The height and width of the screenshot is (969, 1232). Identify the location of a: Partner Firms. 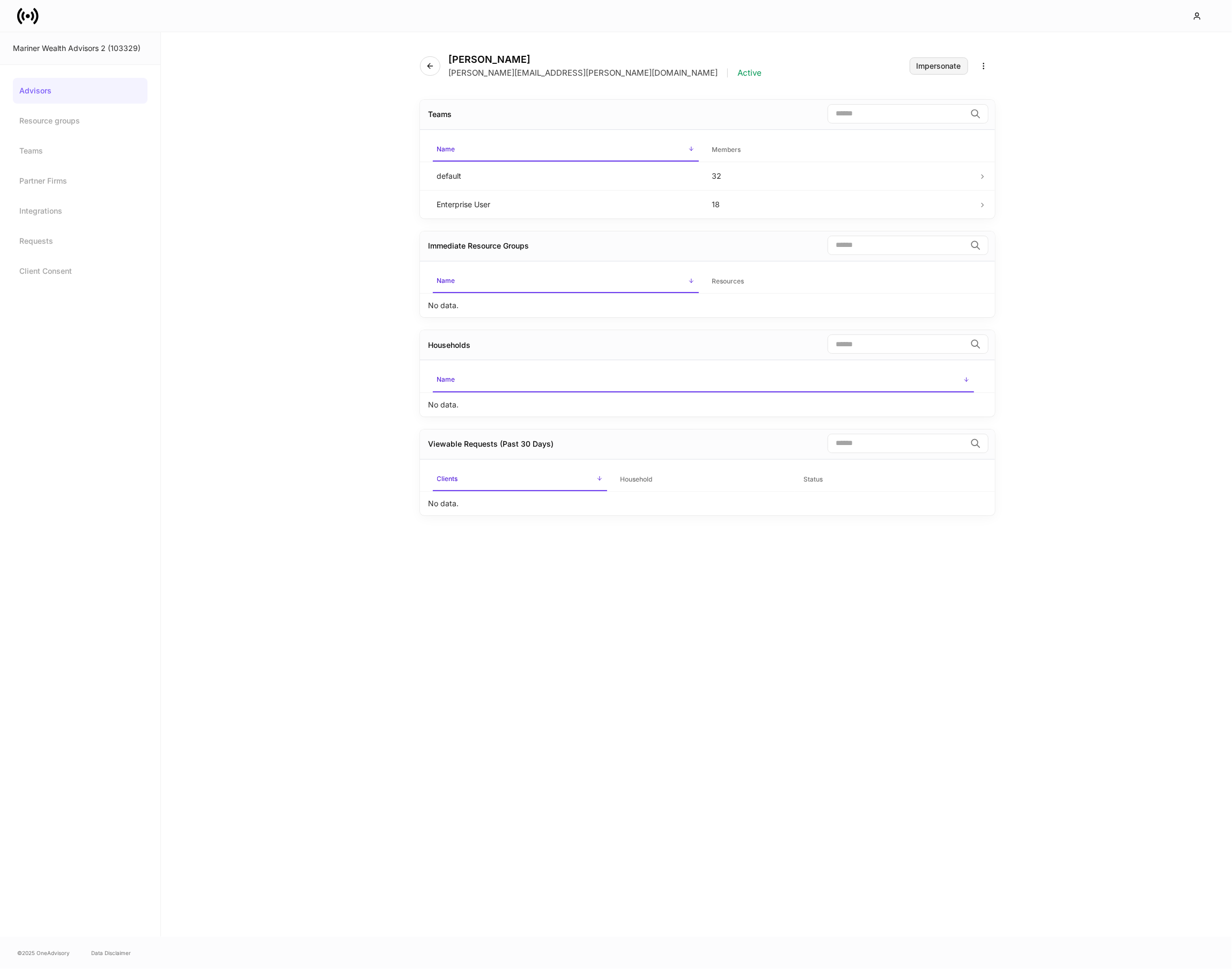
(80, 181).